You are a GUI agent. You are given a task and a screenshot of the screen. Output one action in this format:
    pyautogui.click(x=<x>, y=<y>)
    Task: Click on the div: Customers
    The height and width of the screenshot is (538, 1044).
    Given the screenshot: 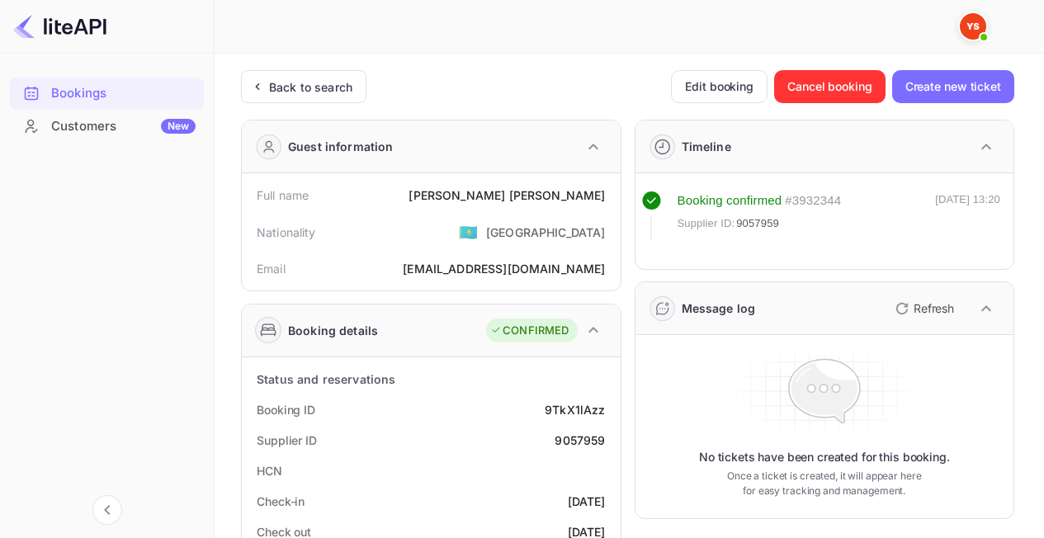 What is the action you would take?
    pyautogui.click(x=123, y=126)
    